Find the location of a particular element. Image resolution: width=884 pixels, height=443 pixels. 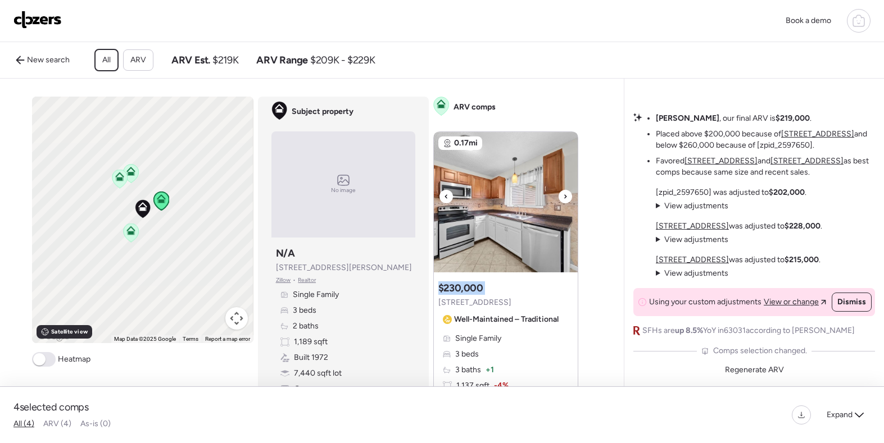

span: As-is (0) is located at coordinates (95, 424).